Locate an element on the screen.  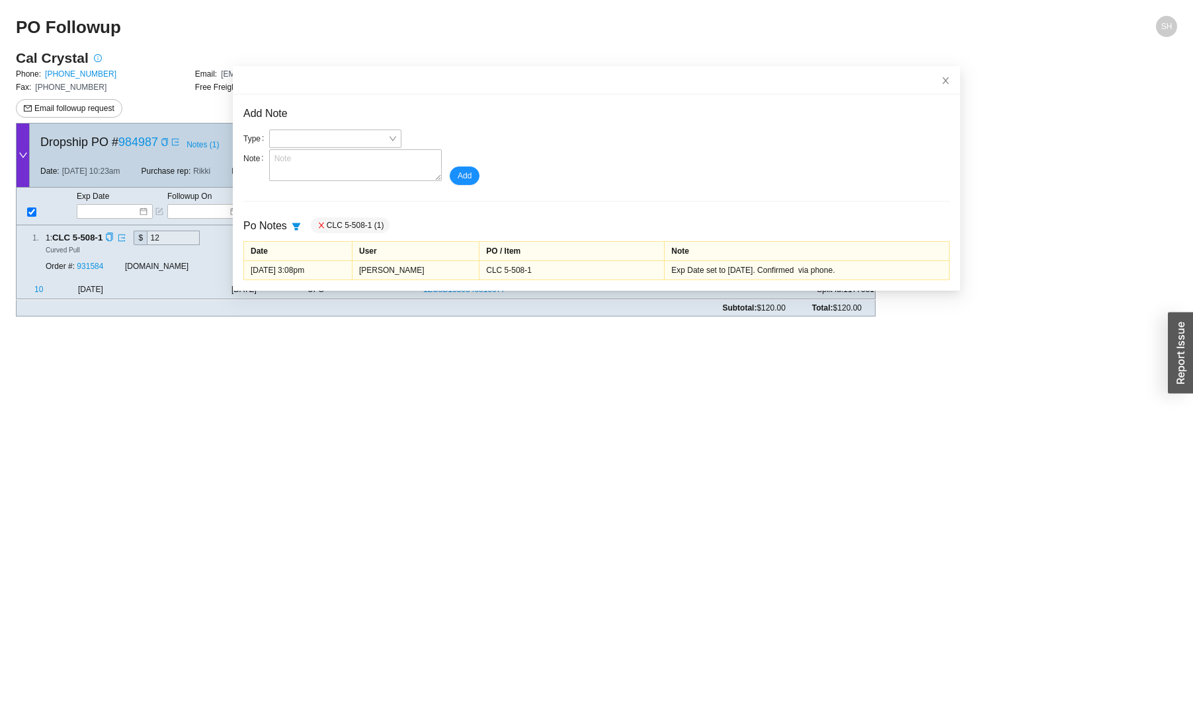
span: info-circle is located at coordinates (98, 58).